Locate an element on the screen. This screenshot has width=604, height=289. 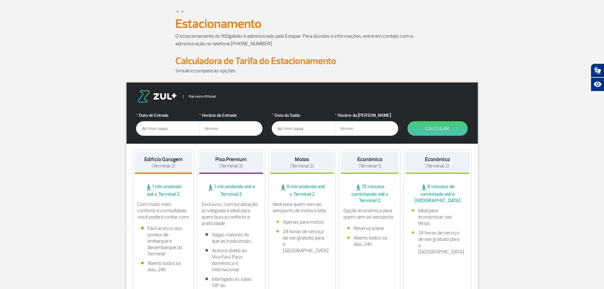
span: (Terminal 1) is located at coordinates (370, 166).